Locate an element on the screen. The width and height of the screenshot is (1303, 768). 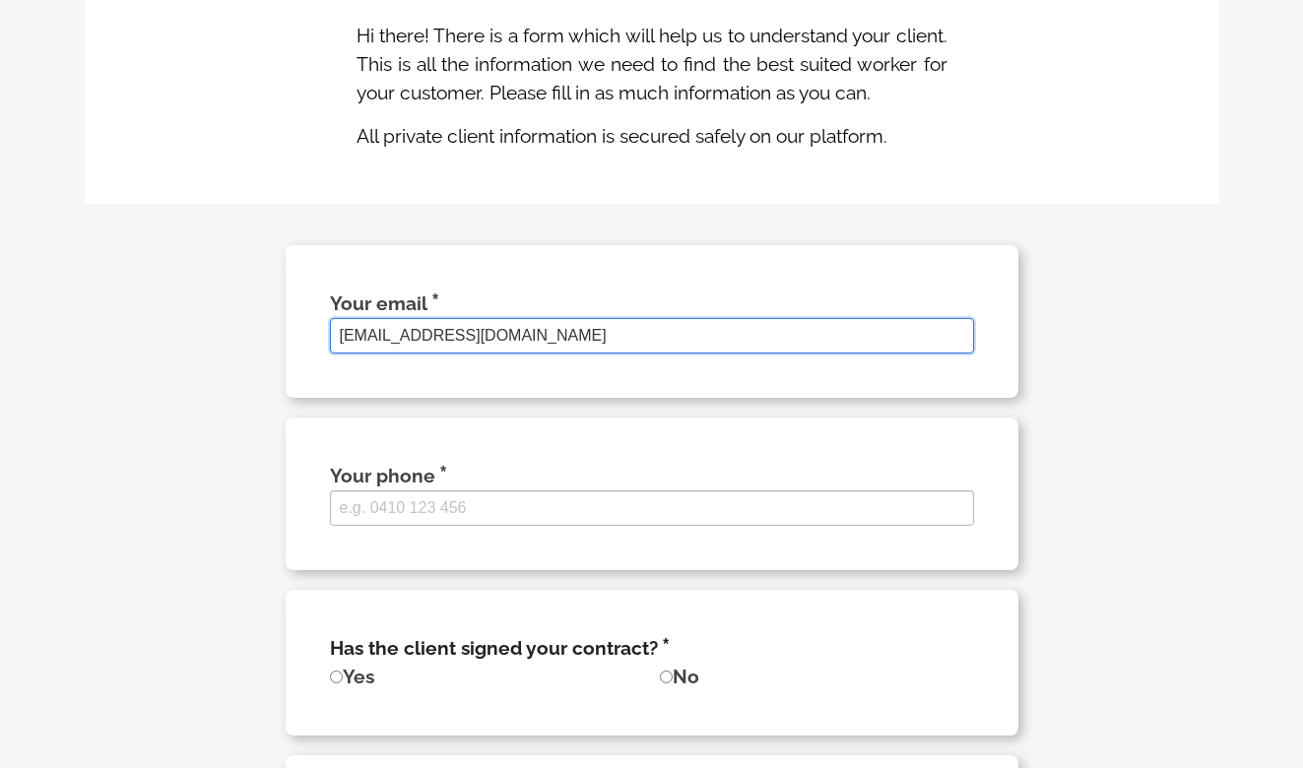
p: All private client information is secured safely on our platform. is located at coordinates (652, 136).